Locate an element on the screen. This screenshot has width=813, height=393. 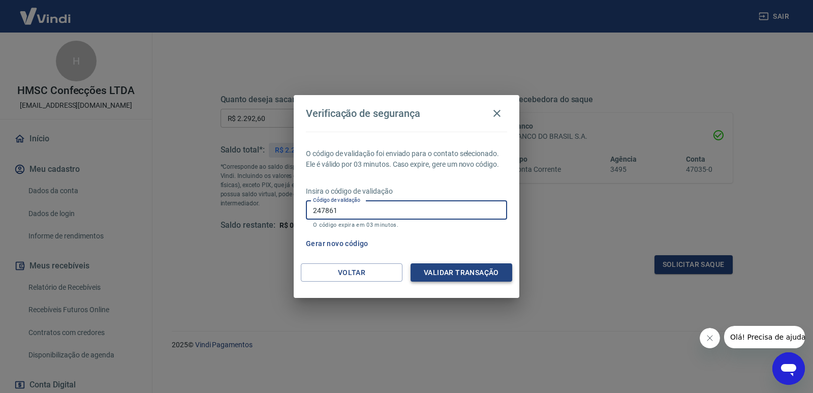
button: Validar transação is located at coordinates (461, 272).